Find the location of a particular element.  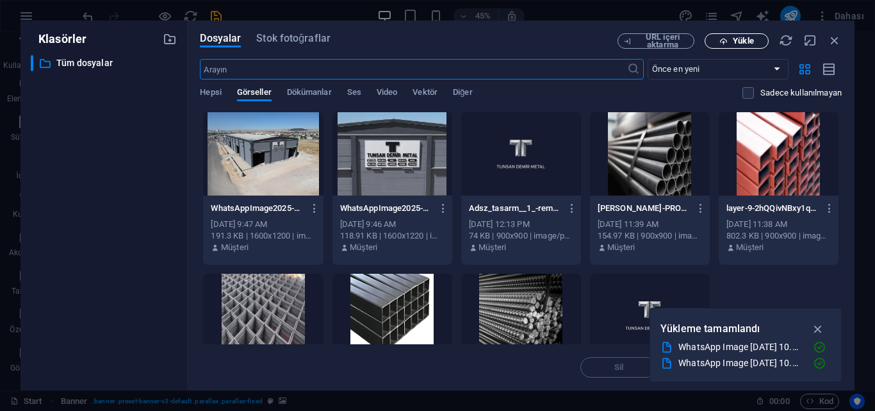

span: Dökümanlar is located at coordinates (309, 94).